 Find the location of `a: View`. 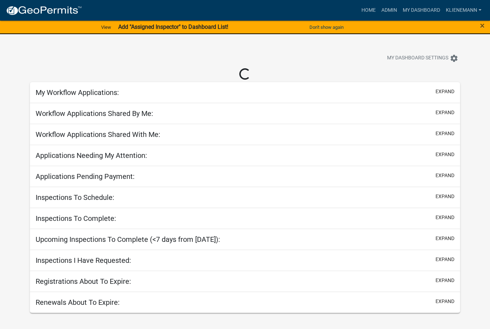

a: View is located at coordinates (106, 27).